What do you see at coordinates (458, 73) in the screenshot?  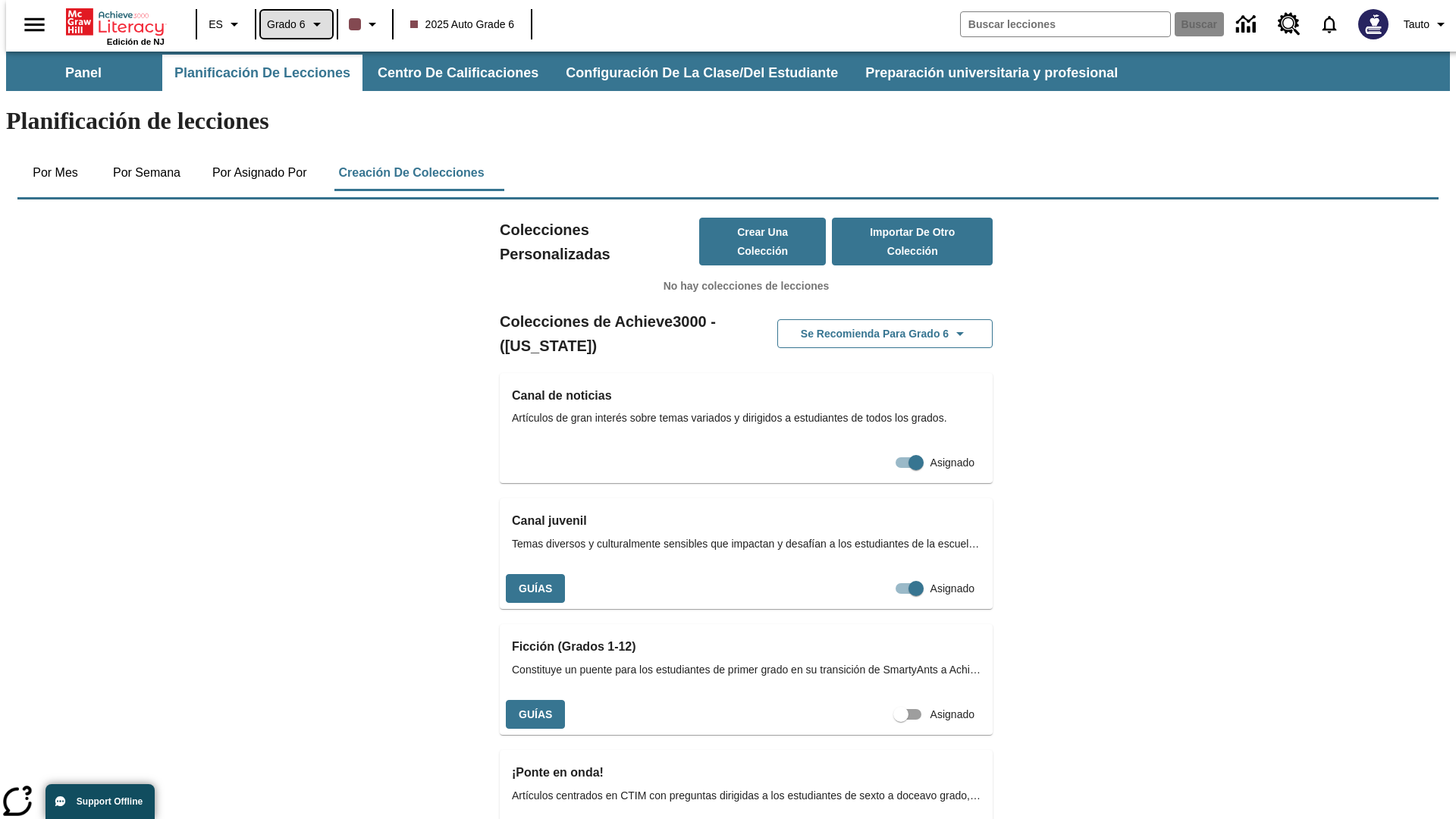 I see `button: Centro de calificaciones` at bounding box center [458, 73].